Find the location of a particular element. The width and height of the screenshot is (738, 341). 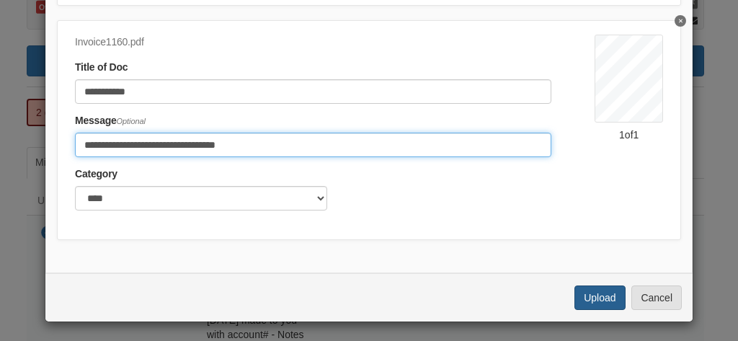

button: Cancel is located at coordinates (657, 298).